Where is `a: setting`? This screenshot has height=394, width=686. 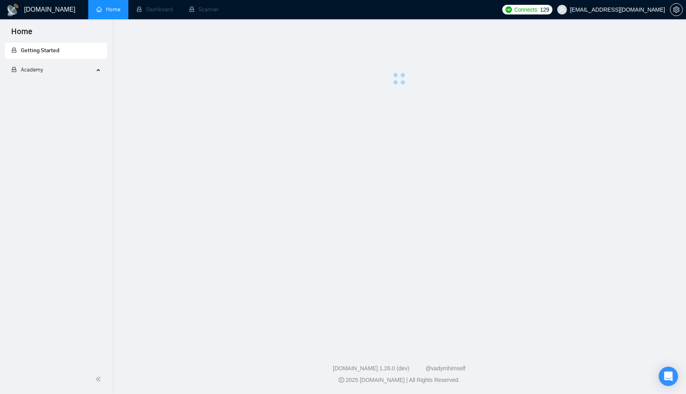
a: setting is located at coordinates (677, 10).